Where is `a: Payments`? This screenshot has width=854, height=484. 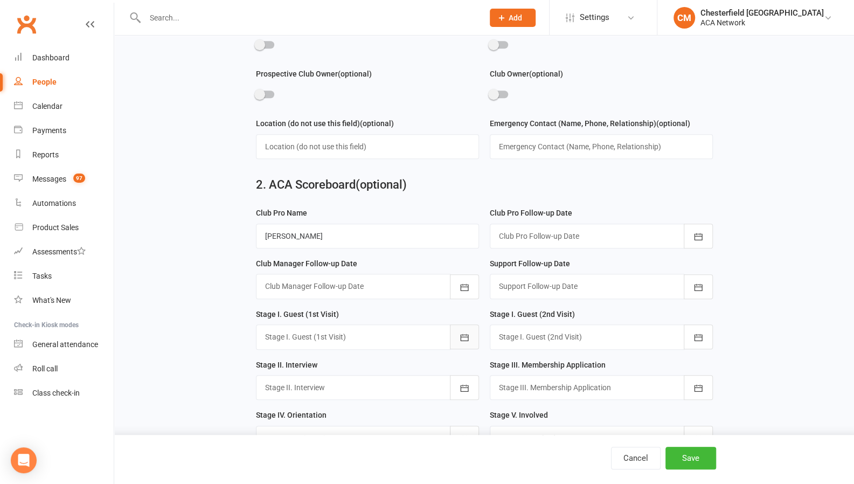
a: Payments is located at coordinates (64, 130).